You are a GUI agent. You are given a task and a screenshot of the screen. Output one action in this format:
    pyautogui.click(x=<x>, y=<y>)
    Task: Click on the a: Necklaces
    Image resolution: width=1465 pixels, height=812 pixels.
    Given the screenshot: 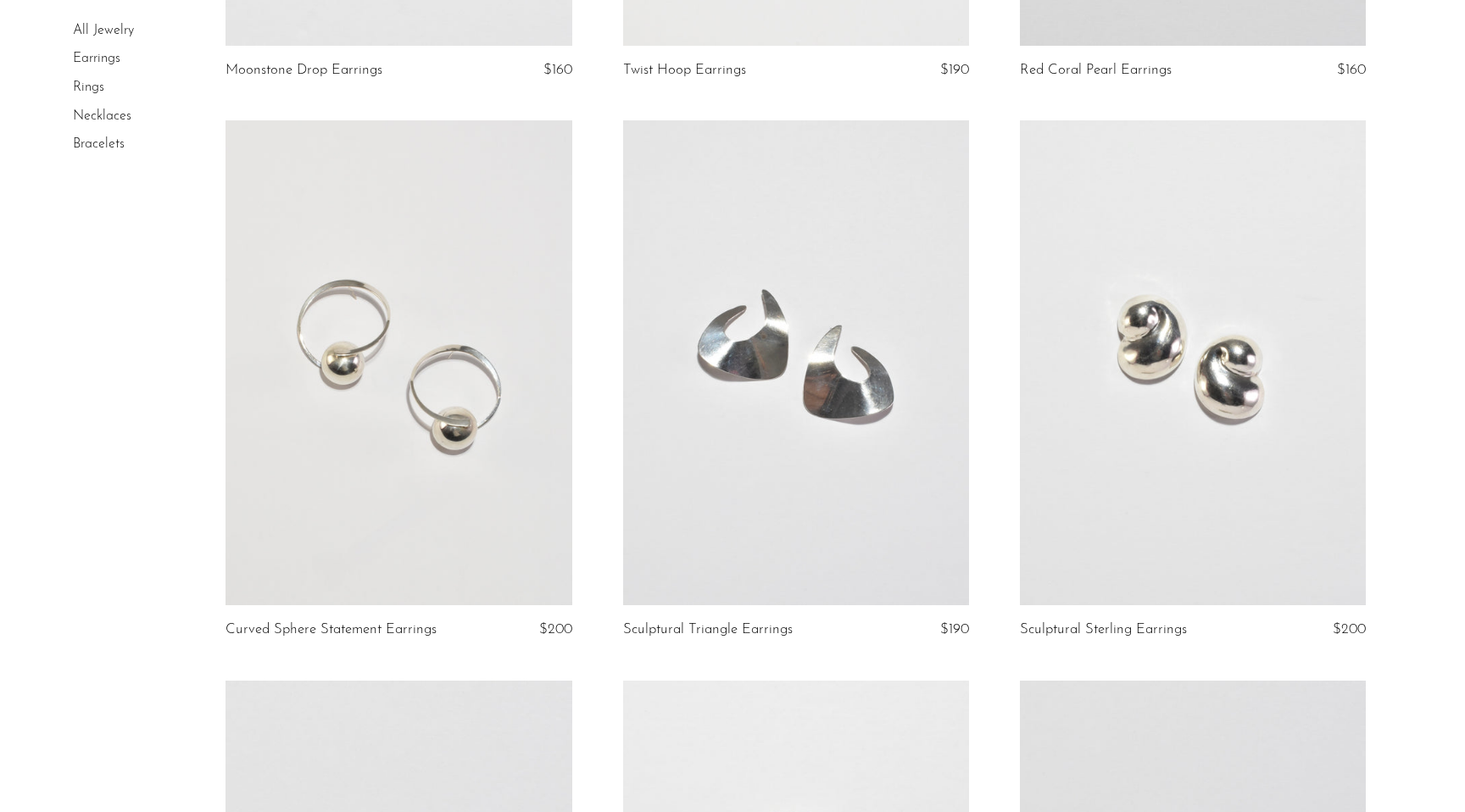 What is the action you would take?
    pyautogui.click(x=101, y=116)
    